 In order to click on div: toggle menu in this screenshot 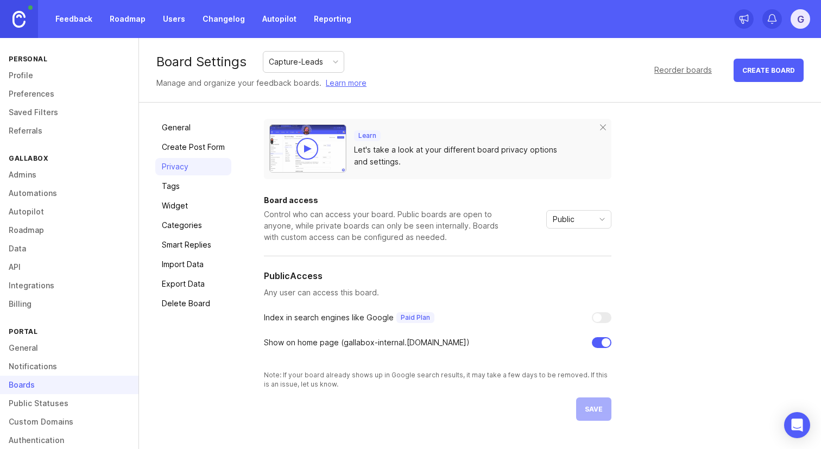, I will do `click(579, 219)`.